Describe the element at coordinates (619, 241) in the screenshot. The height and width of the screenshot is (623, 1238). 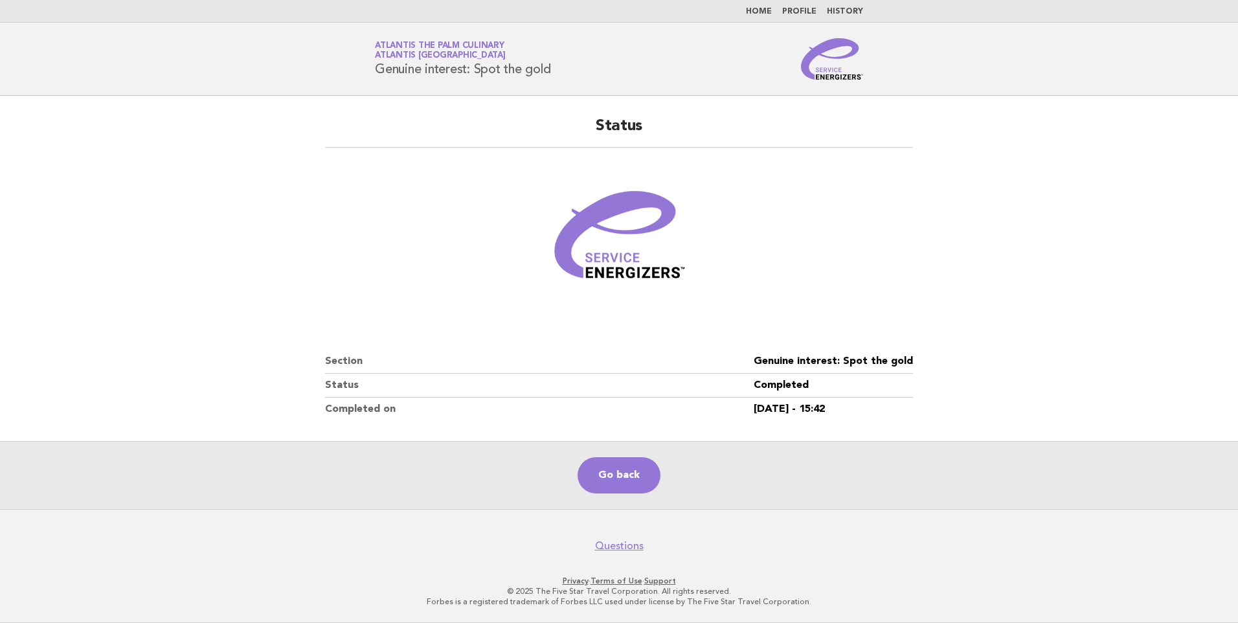
I see `img: Verified` at that location.